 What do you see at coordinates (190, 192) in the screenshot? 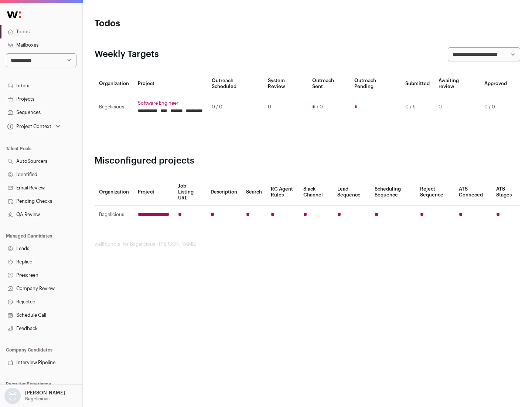
I see `th: Job Listing URL` at bounding box center [190, 192].